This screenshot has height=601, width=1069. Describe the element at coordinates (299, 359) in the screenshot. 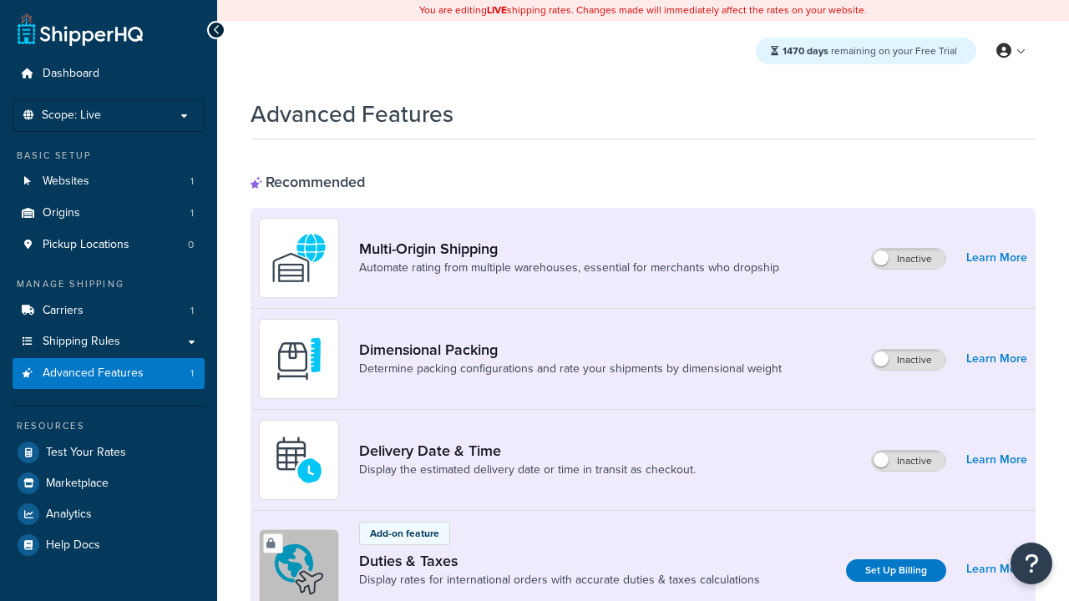

I see `img: DTVBYsAAAAAASUVORK5CYII=` at that location.